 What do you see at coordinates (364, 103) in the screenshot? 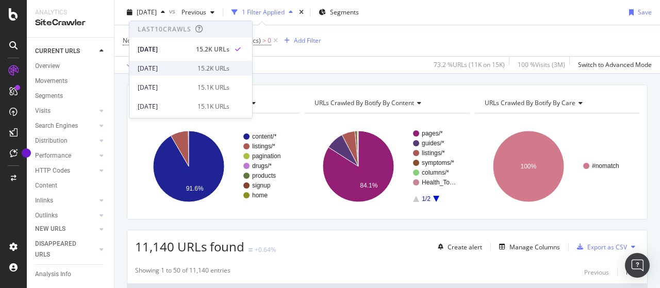
I see `span: URLs Crawled By Botify By content` at bounding box center [364, 103].